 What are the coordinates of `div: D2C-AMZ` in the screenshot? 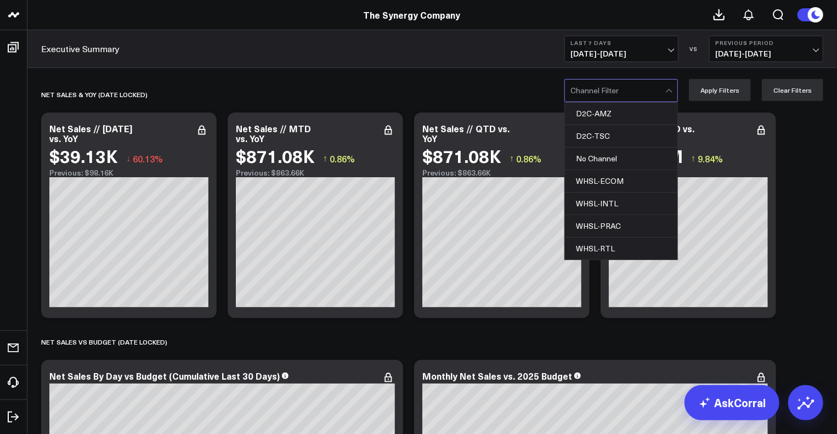 It's located at (621, 114).